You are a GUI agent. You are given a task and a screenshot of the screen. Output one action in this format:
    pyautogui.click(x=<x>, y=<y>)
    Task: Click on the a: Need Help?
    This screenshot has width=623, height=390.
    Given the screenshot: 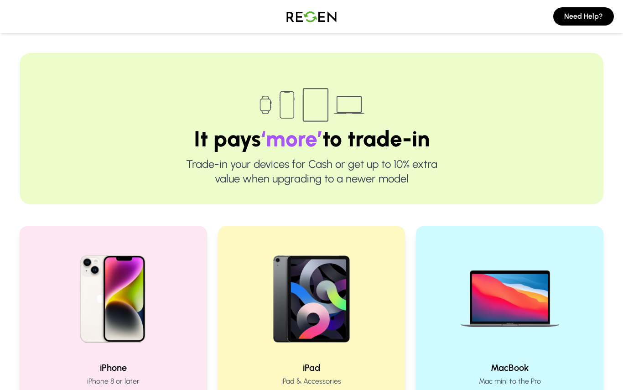 What is the action you would take?
    pyautogui.click(x=583, y=16)
    